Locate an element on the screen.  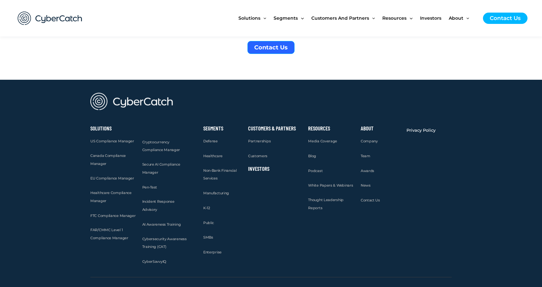
a: US Compliance Manager is located at coordinates (112, 141).